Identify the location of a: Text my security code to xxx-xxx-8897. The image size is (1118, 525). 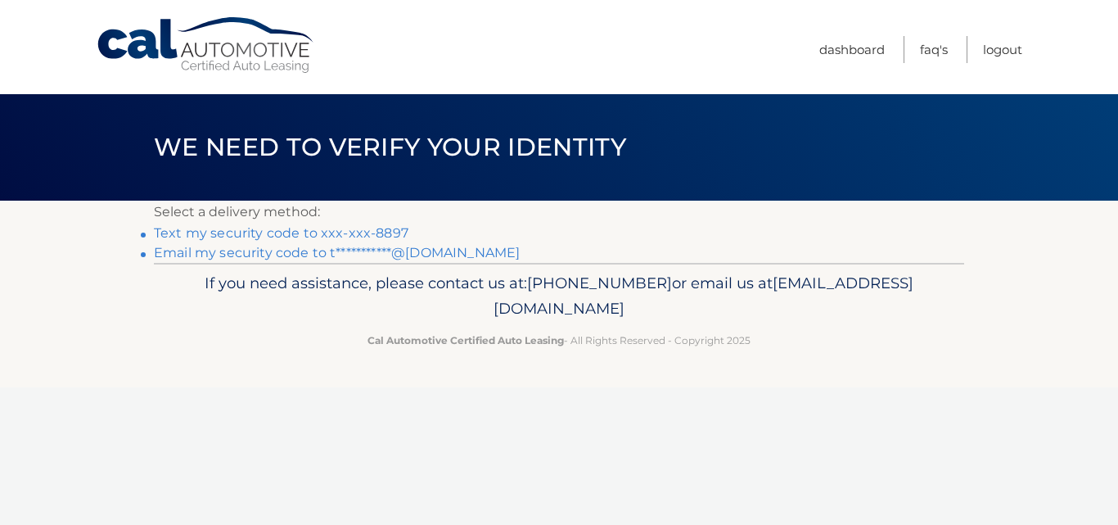
(281, 233).